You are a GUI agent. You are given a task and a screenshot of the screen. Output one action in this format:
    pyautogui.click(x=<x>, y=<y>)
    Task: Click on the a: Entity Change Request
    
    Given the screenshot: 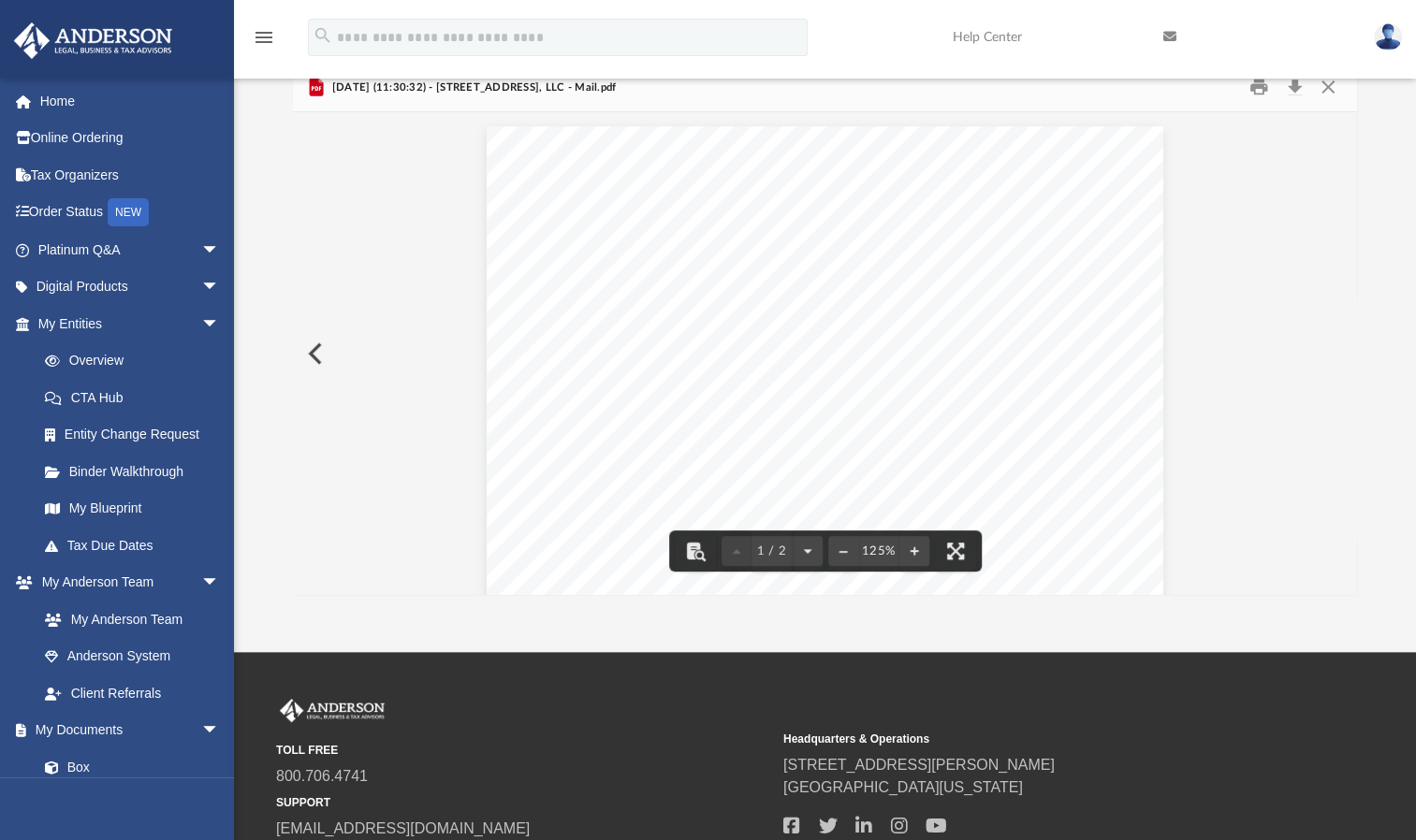 What is the action you would take?
    pyautogui.click(x=136, y=435)
    